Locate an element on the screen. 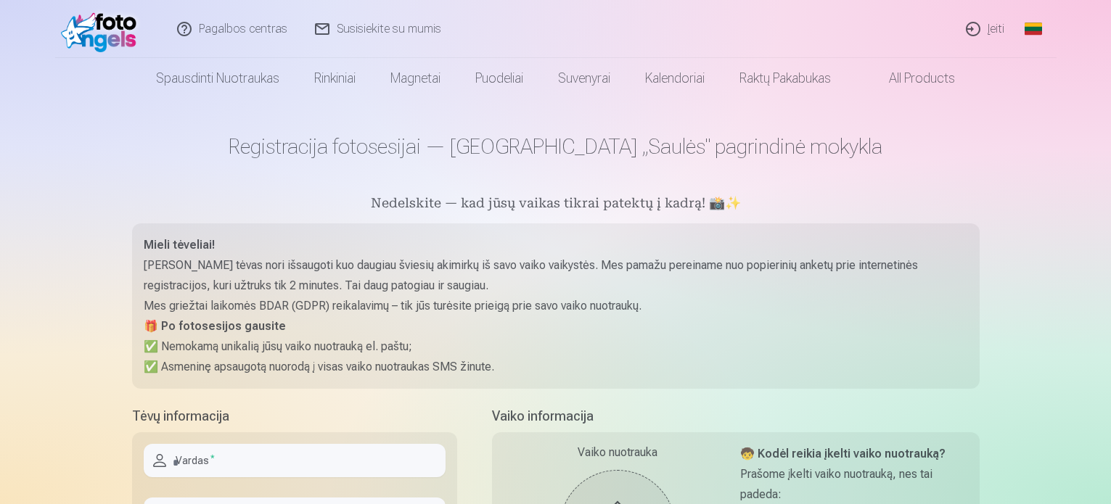 The image size is (1111, 504). img: /fa2 is located at coordinates (102, 29).